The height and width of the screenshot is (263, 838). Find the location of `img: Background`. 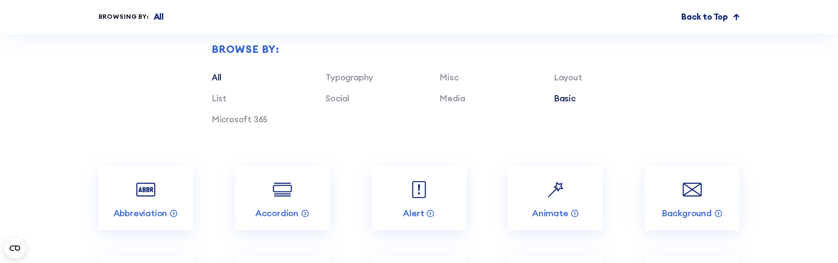

img: Background is located at coordinates (693, 190).